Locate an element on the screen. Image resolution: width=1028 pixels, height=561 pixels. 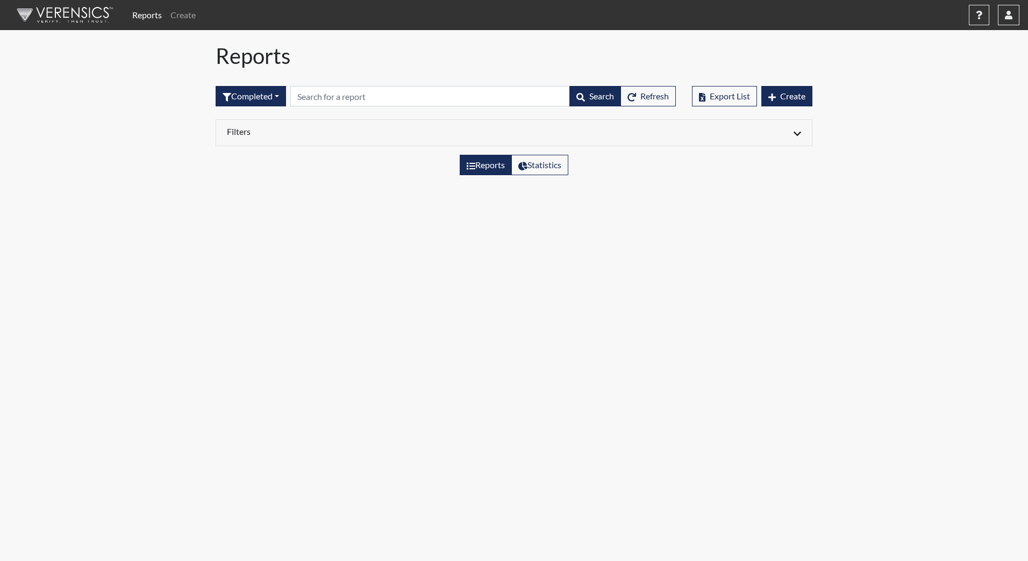
h6: Filters is located at coordinates (366, 131).